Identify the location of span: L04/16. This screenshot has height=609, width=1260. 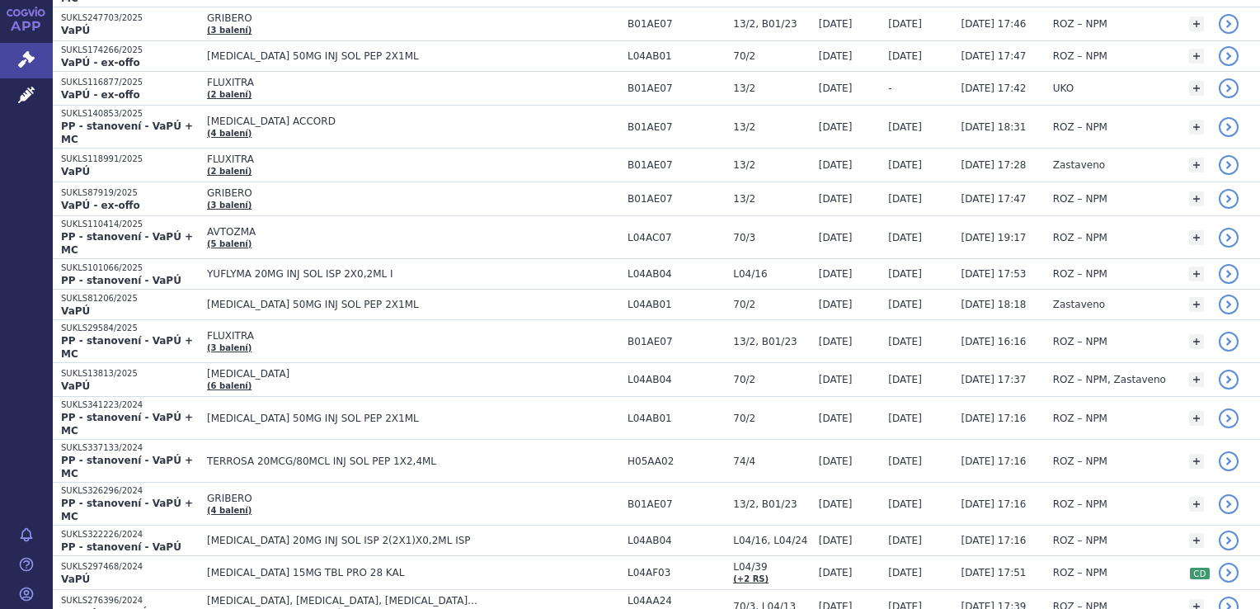
(771, 274).